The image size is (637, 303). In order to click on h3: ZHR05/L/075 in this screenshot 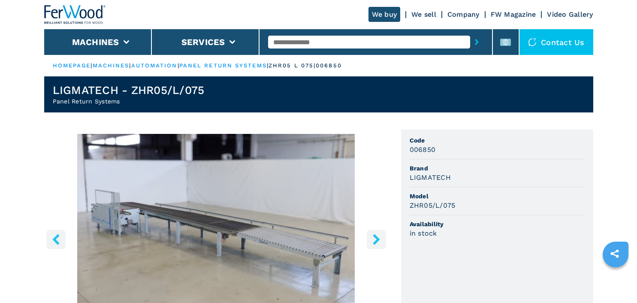, I will do `click(433, 205)`.